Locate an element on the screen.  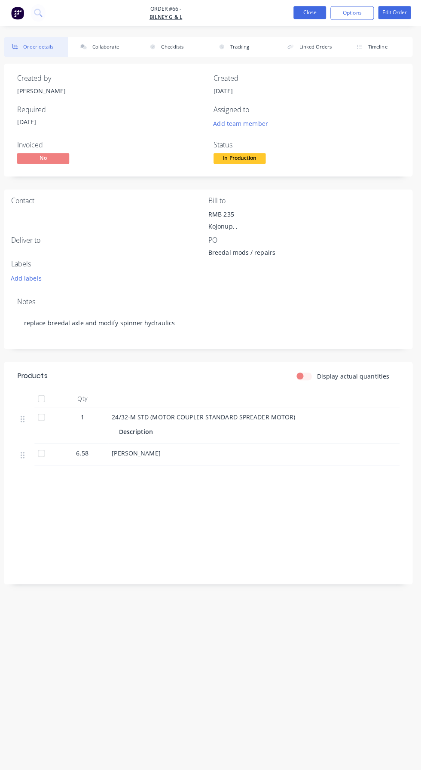
span: Order #66 - is located at coordinates (169, 9).